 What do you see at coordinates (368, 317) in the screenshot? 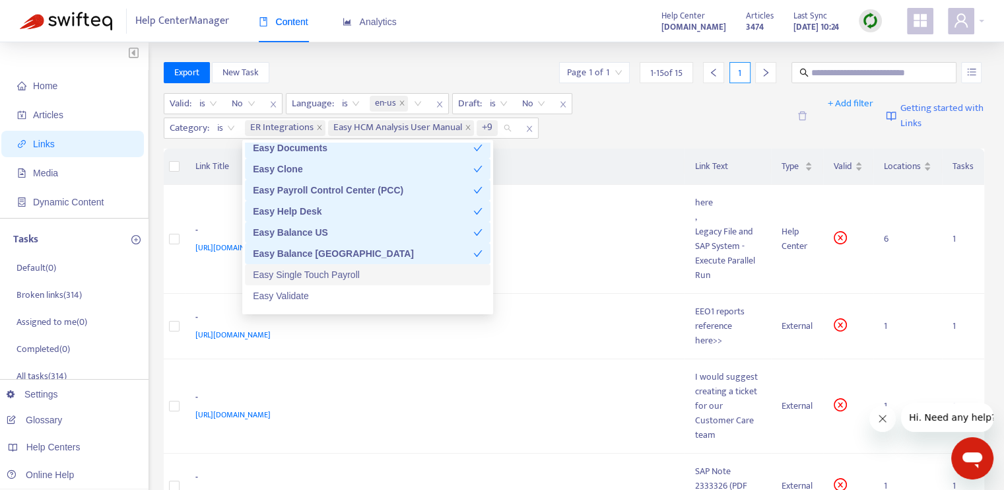
I see `div: Easy Update` at bounding box center [368, 317].